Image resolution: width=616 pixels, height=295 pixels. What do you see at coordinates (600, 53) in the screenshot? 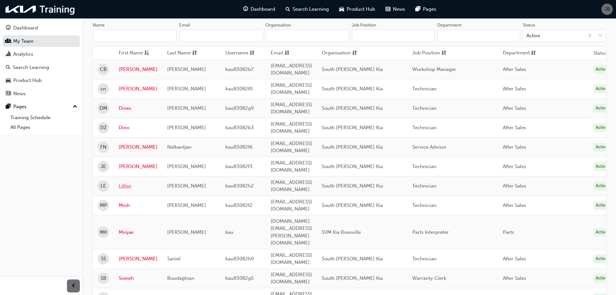
I see `th: Status` at bounding box center [600, 53].